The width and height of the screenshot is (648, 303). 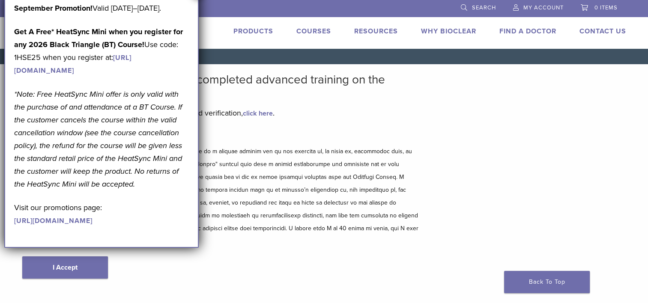 What do you see at coordinates (324, 57) in the screenshot?
I see `nav: Find A Doctor` at bounding box center [324, 57].